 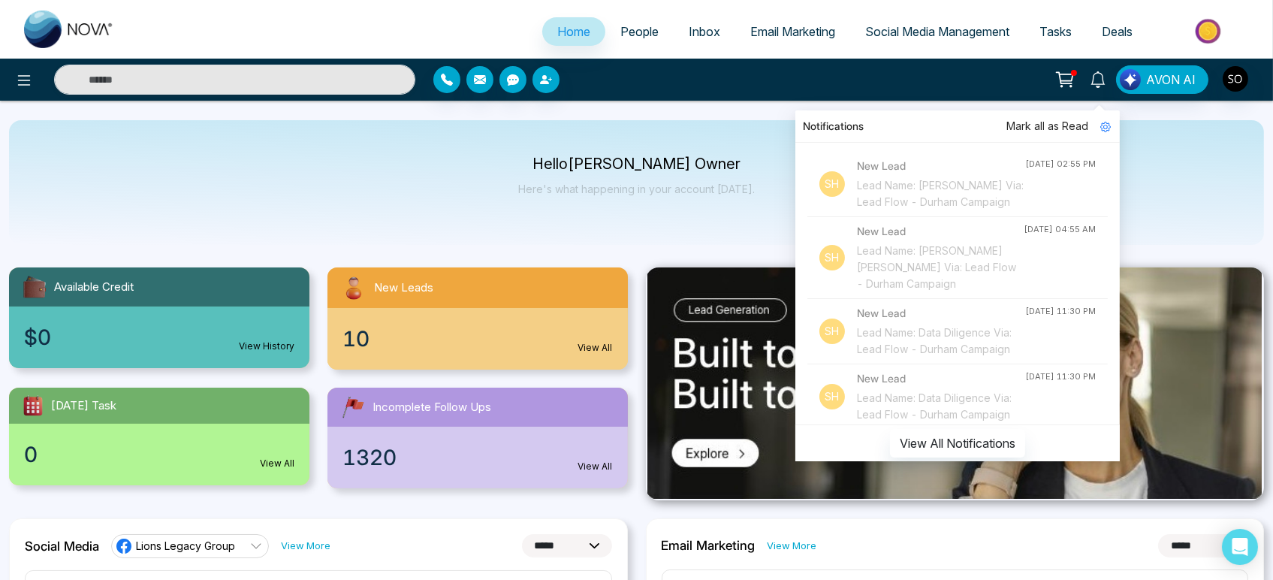 What do you see at coordinates (574, 32) in the screenshot?
I see `span: Home` at bounding box center [574, 32].